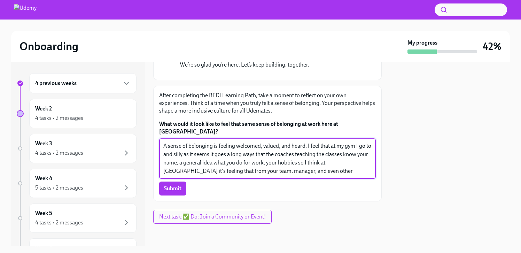 The height and width of the screenshot is (253, 521). I want to click on h6: 4 previous weeks, so click(56, 83).